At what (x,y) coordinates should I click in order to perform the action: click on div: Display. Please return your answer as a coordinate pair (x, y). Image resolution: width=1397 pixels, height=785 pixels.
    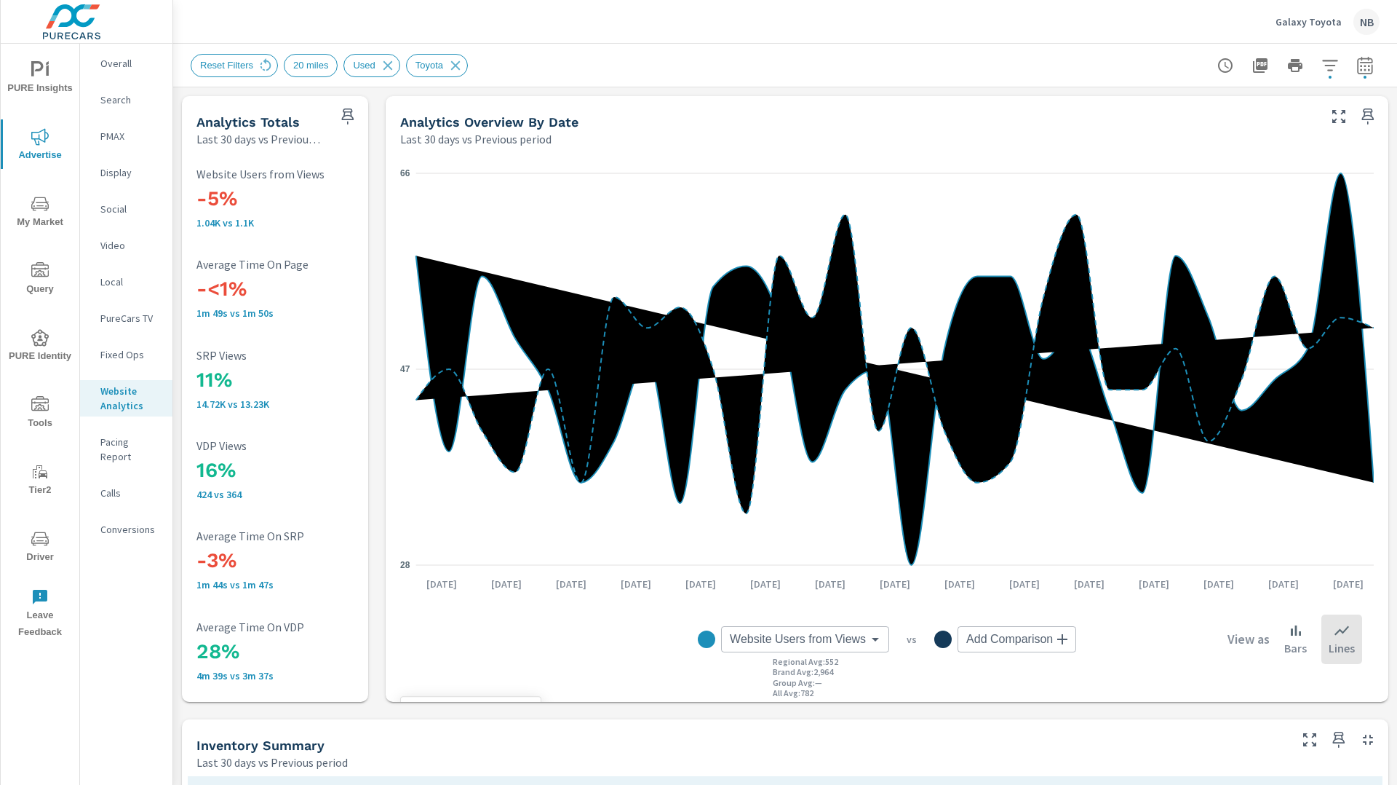
    Looking at the image, I should click on (126, 172).